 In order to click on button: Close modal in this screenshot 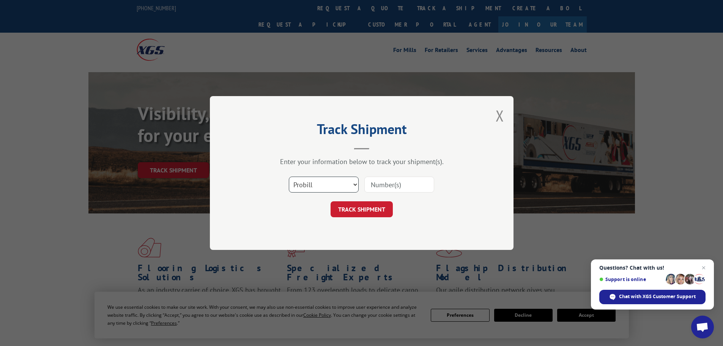, I will do `click(500, 115)`.